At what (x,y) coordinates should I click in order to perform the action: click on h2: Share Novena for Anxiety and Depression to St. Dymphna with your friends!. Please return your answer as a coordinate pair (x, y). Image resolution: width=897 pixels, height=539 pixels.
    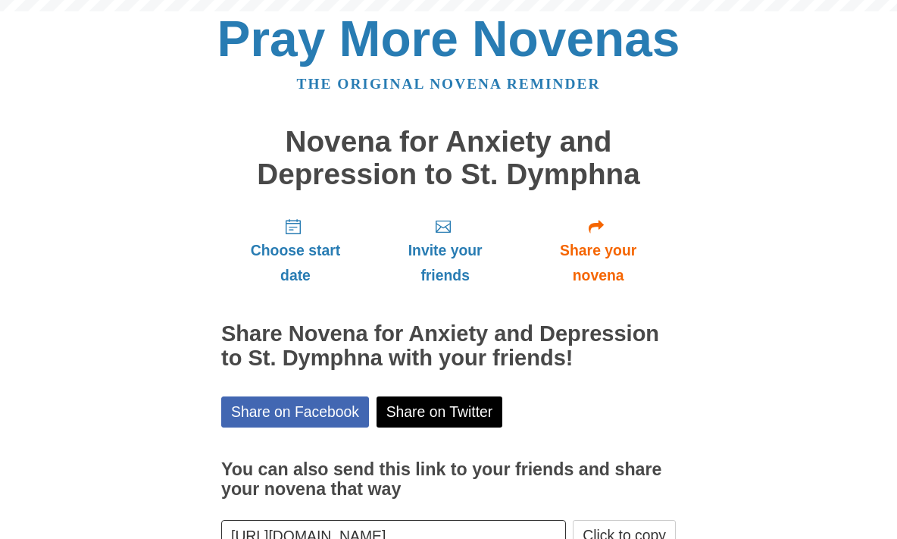
    Looking at the image, I should click on (448, 346).